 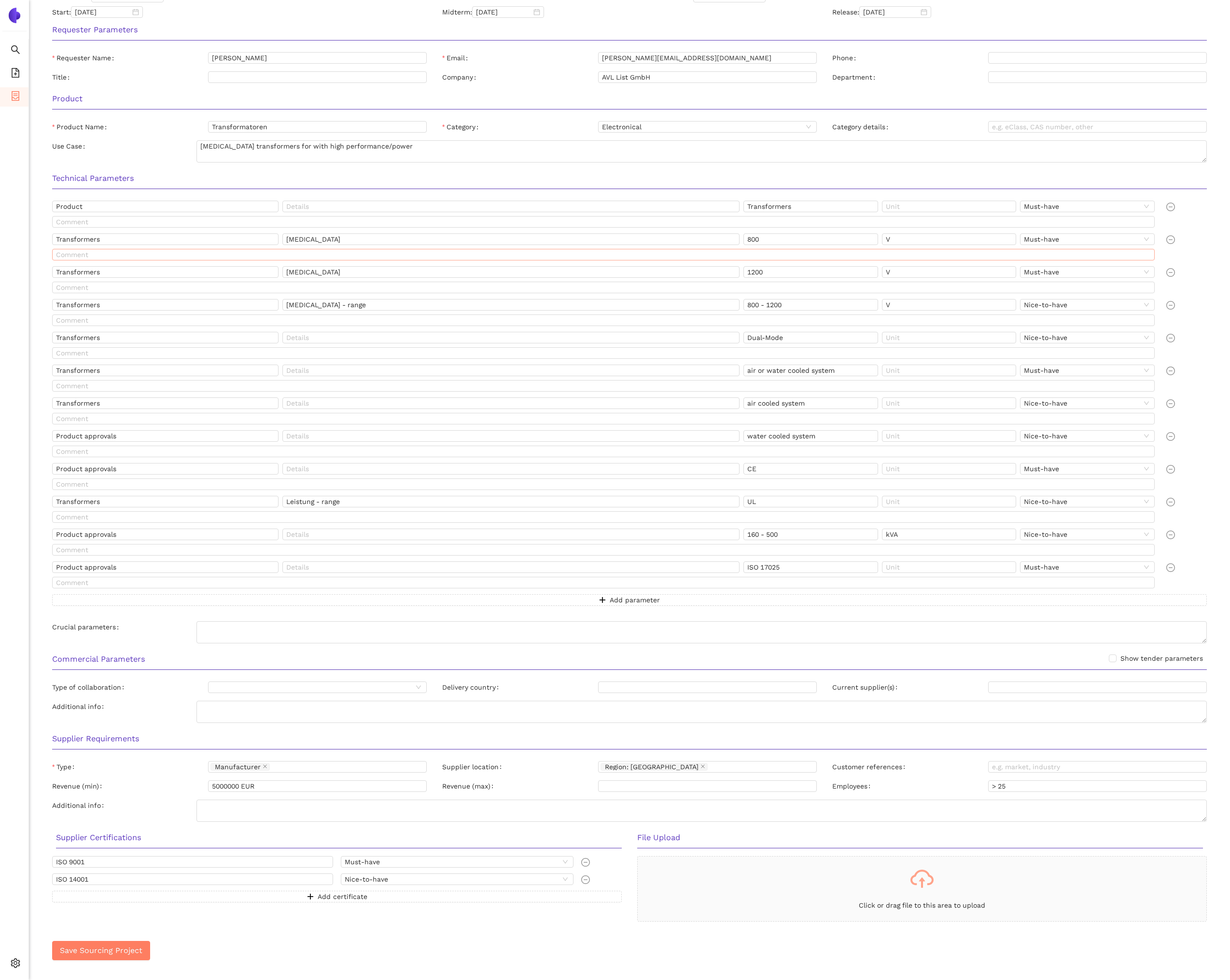 What do you see at coordinates (79, 786) in the screenshot?
I see `label: Revenue (min)` at bounding box center [79, 786].